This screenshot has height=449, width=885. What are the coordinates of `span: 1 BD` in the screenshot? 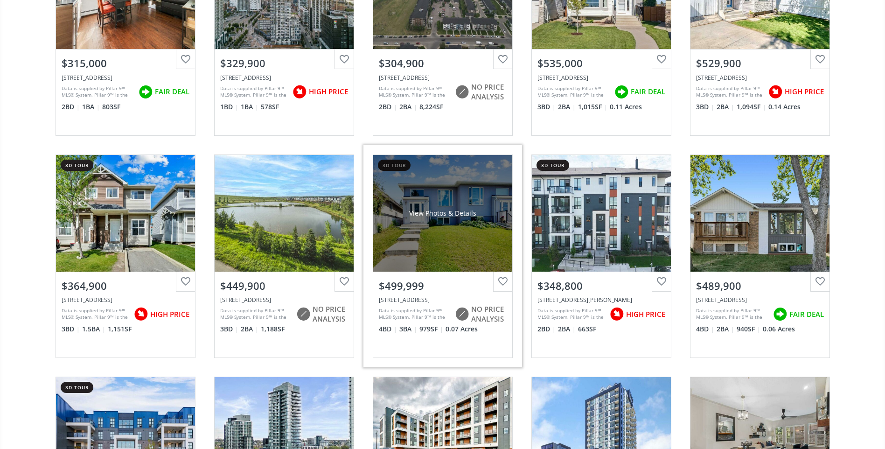 It's located at (229, 107).